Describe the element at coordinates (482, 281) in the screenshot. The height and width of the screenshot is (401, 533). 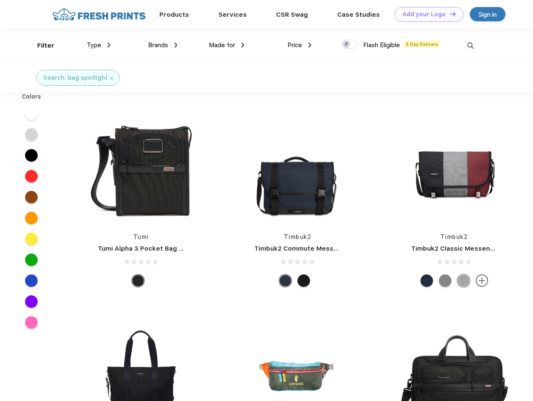
I see `img: more.svg` at that location.